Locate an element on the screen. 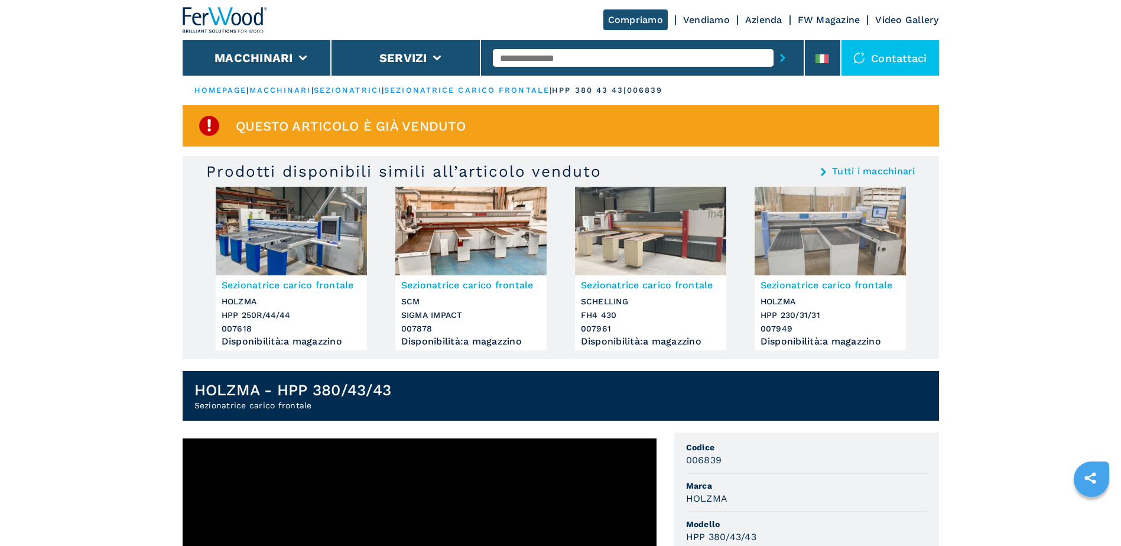 Image resolution: width=1121 pixels, height=546 pixels. p: 006839 is located at coordinates (645, 90).